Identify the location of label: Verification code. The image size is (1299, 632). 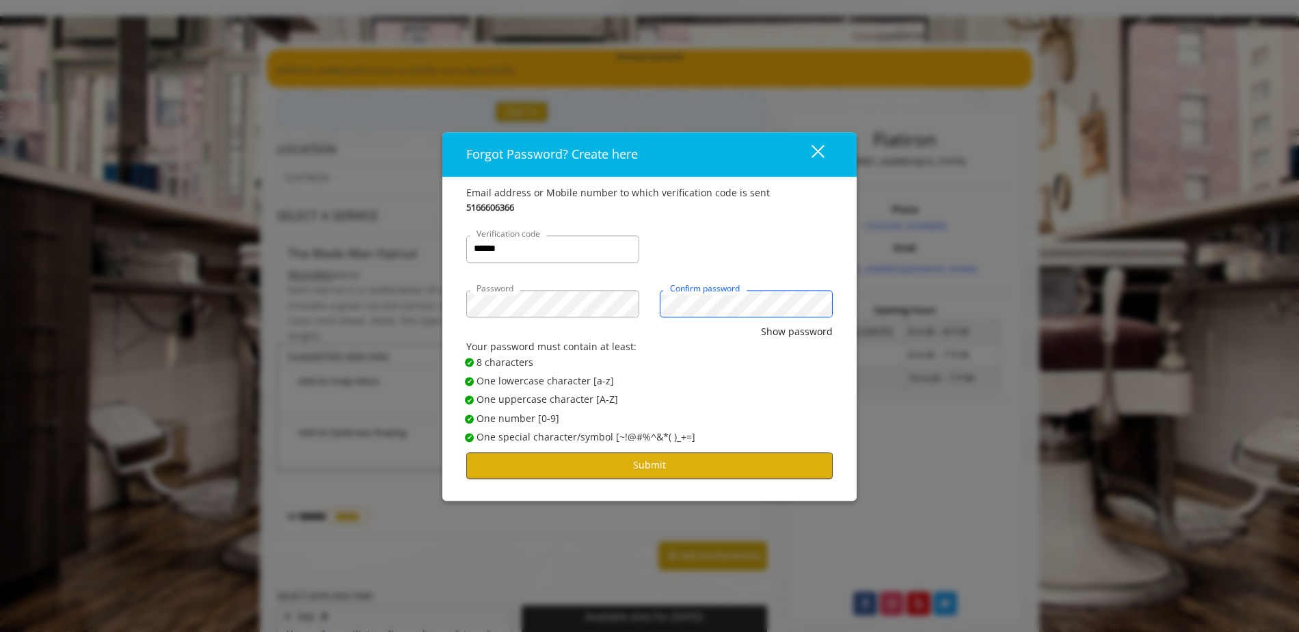
(508, 233).